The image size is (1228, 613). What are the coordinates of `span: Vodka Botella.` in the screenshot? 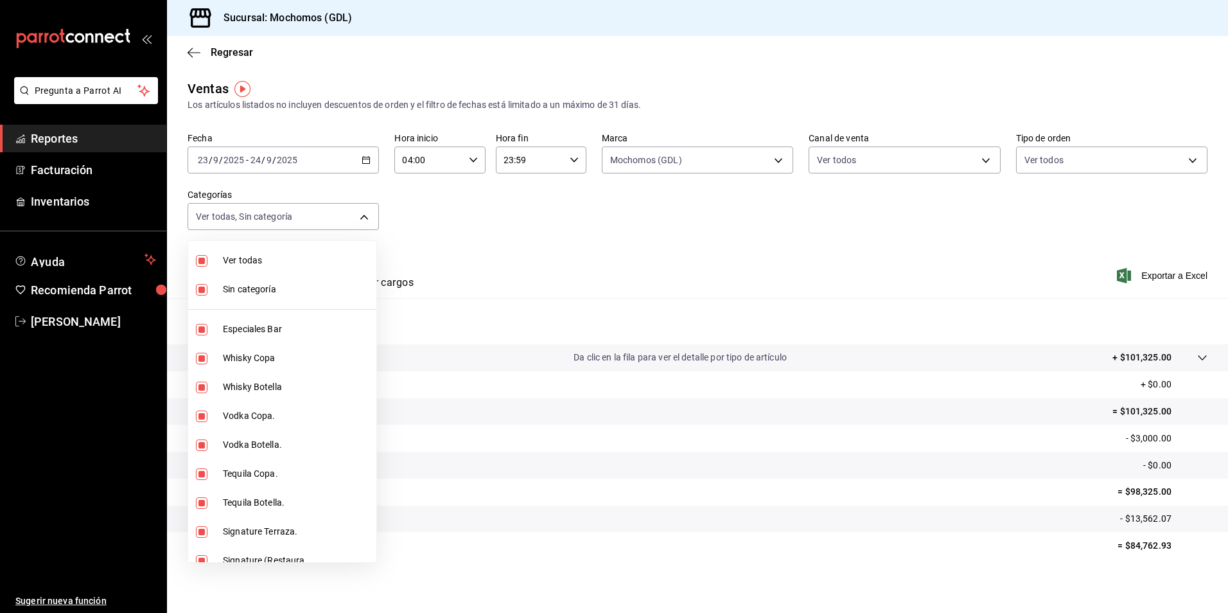 It's located at (297, 444).